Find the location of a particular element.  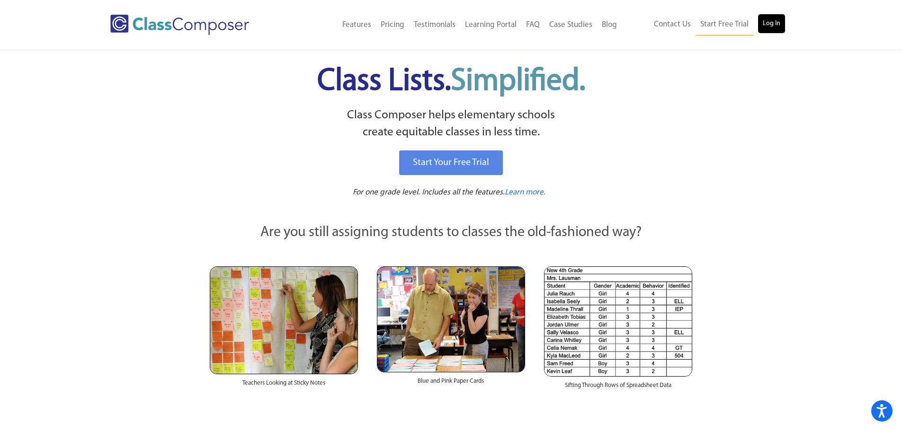

a: Log In is located at coordinates (771, 24).